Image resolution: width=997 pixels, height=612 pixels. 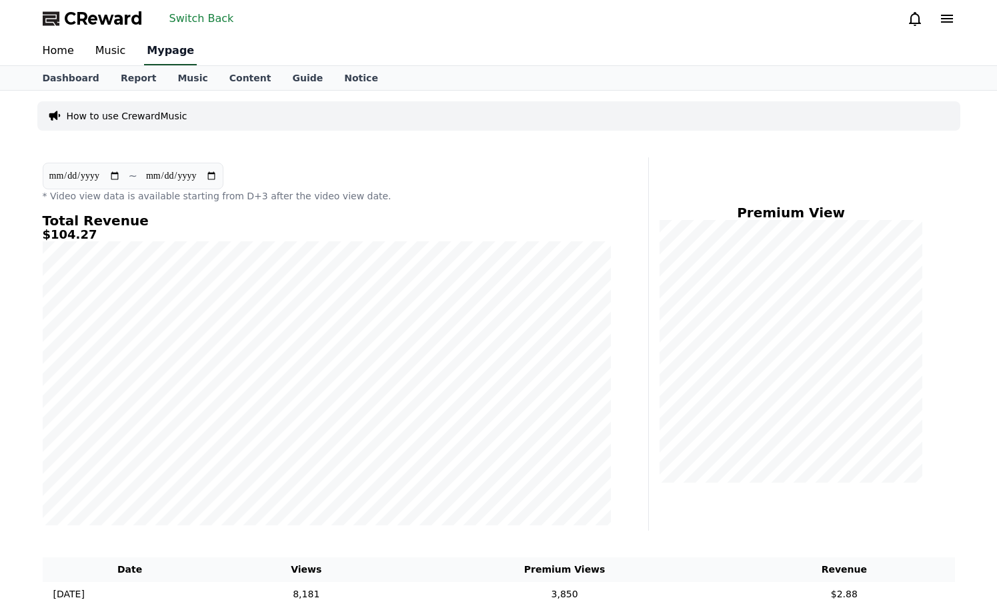 What do you see at coordinates (103, 19) in the screenshot?
I see `span: CReward` at bounding box center [103, 19].